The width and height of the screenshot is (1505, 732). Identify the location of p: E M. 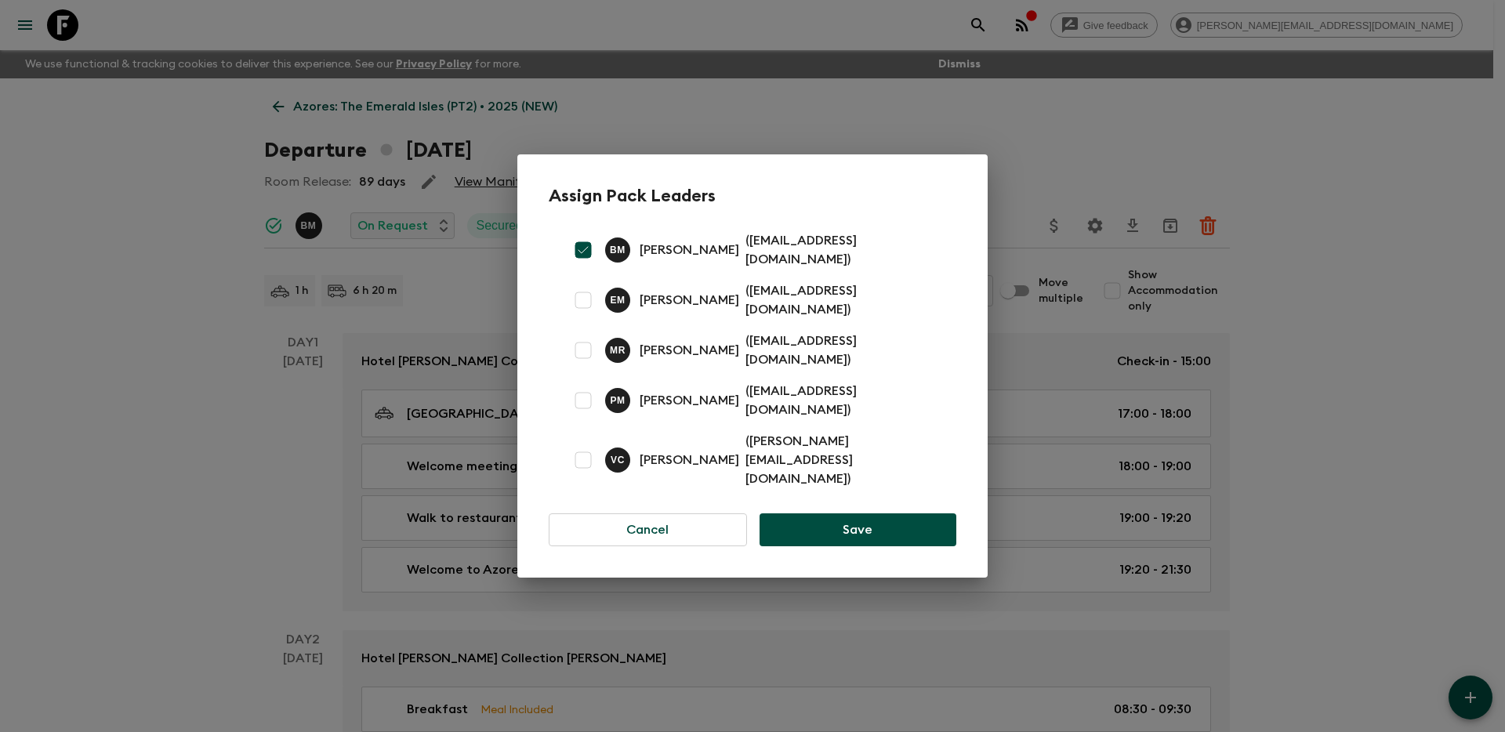
(617, 300).